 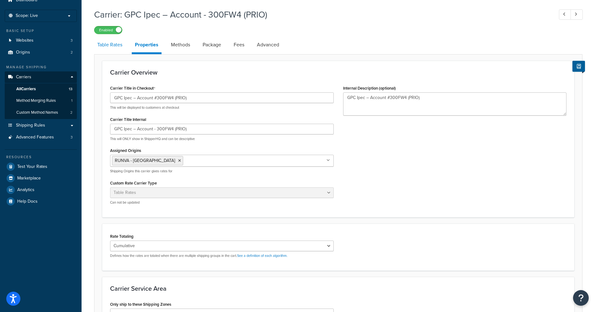 What do you see at coordinates (128, 119) in the screenshot?
I see `label: Carrier Title Internal` at bounding box center [128, 119].